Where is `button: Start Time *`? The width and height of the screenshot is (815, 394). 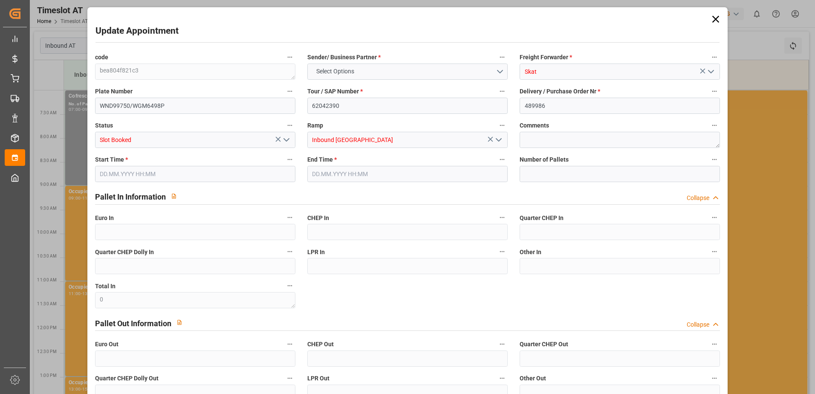
button: Start Time * is located at coordinates (290, 159).